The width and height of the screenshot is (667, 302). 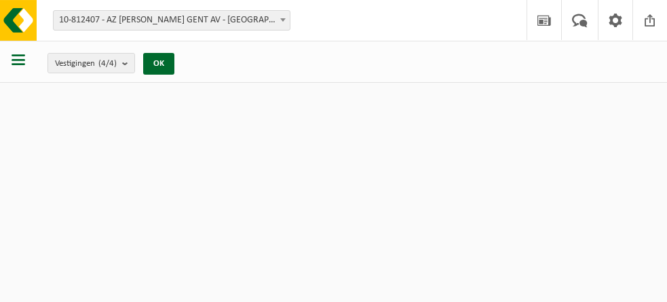 I want to click on count: (4/4), so click(x=107, y=63).